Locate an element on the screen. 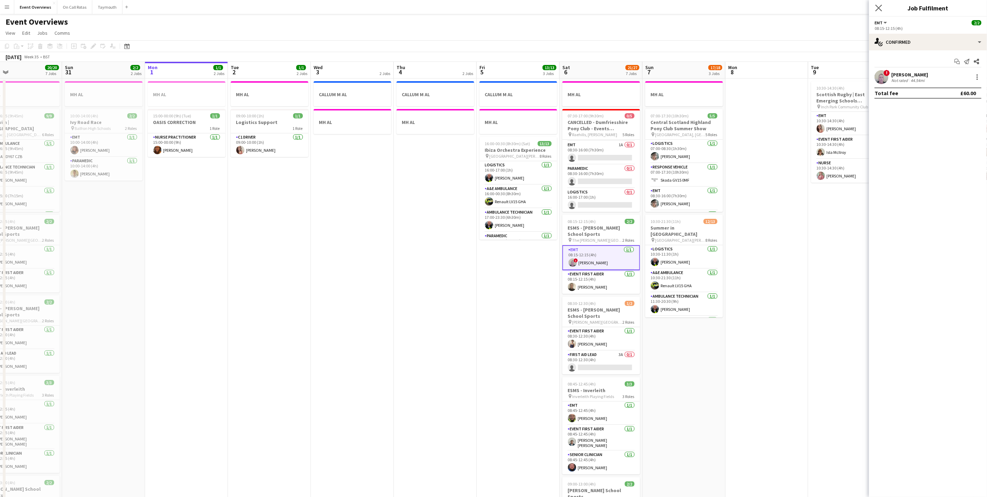 The image size is (987, 497). span: 3/3 is located at coordinates (49, 382).